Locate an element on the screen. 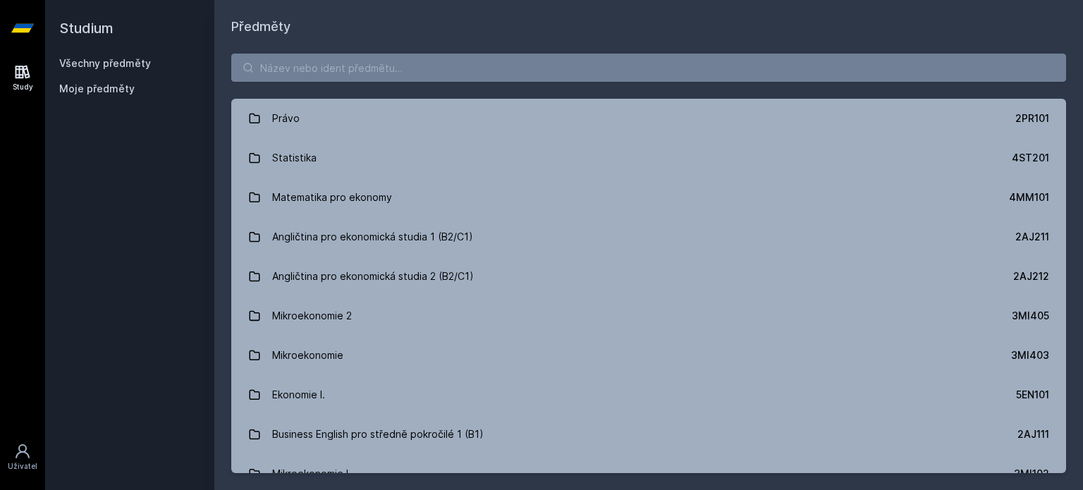  div: 3MI403 is located at coordinates (1030, 355).